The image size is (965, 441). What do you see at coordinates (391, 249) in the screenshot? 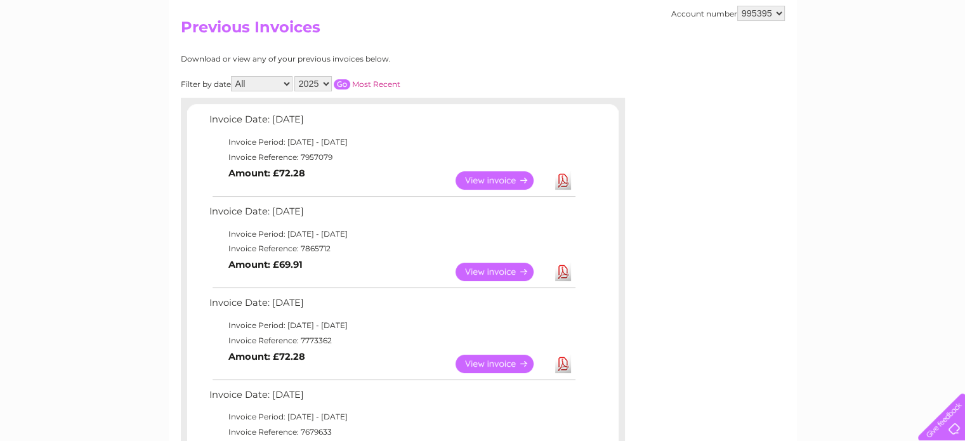
I see `td: Invoice Reference: 7865712` at bounding box center [391, 249].